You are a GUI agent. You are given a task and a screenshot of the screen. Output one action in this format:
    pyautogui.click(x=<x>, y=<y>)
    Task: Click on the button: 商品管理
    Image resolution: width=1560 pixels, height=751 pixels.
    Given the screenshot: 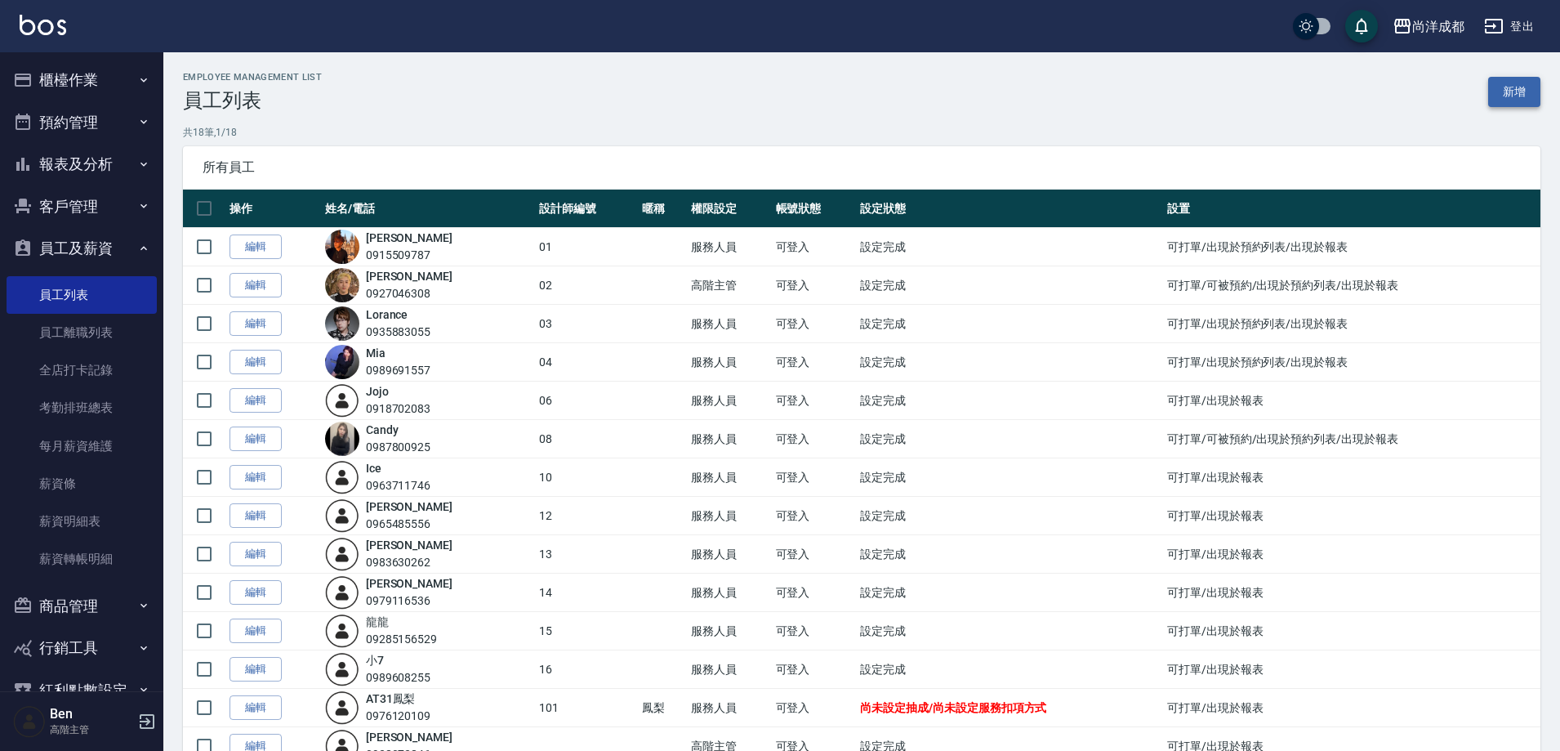 What is the action you would take?
    pyautogui.click(x=82, y=606)
    